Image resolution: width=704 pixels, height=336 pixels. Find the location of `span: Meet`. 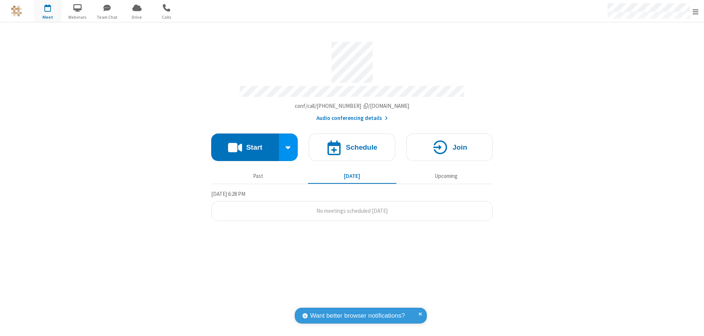

span: Meet is located at coordinates (48, 17).